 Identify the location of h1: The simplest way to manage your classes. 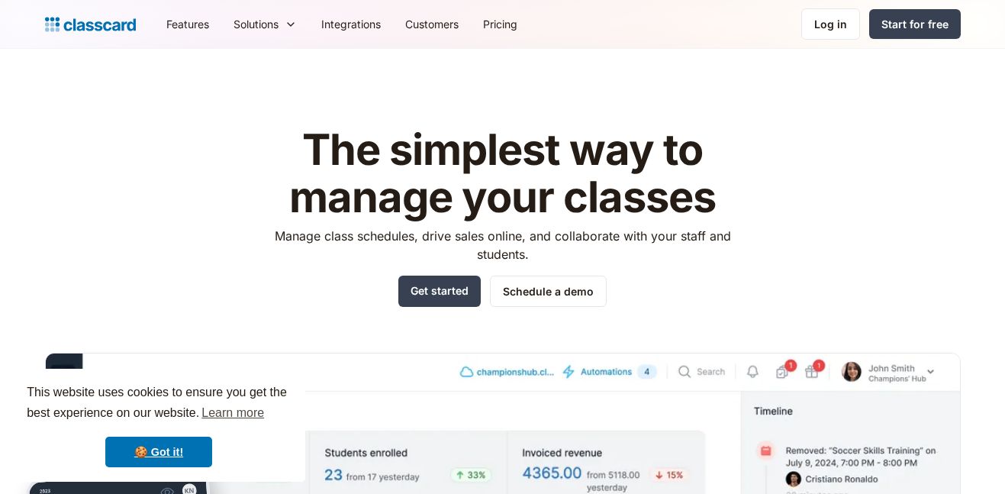
(502, 173).